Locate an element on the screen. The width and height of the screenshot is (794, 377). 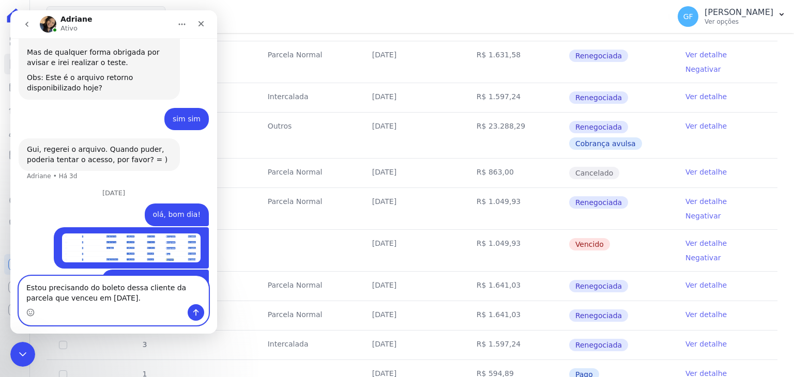
button: Enviar uma mensagem is located at coordinates (186, 302).